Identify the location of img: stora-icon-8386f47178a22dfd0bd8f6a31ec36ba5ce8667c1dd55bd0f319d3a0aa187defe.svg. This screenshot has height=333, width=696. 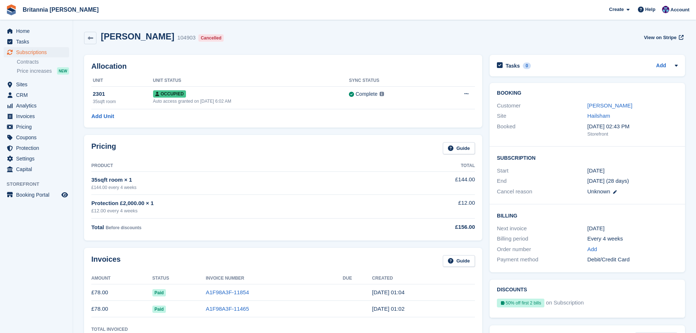
(11, 10).